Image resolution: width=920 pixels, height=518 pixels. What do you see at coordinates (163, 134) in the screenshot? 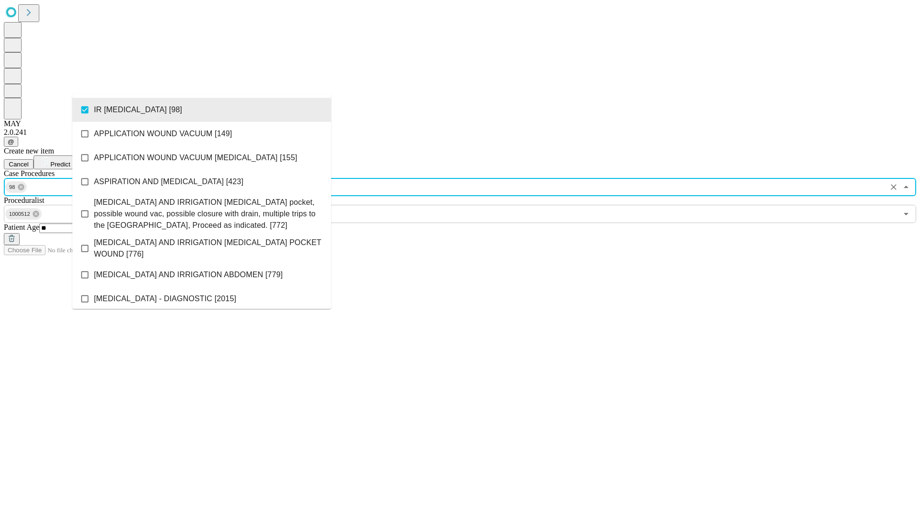
I see `span: APPLICATION WOUND VACUUM [149]` at bounding box center [163, 134].